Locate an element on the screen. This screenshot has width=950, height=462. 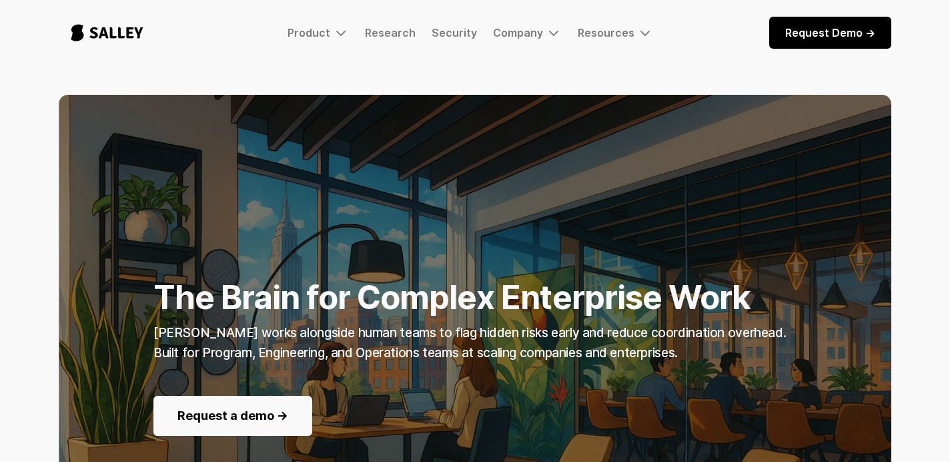
a: Security is located at coordinates (455, 33).